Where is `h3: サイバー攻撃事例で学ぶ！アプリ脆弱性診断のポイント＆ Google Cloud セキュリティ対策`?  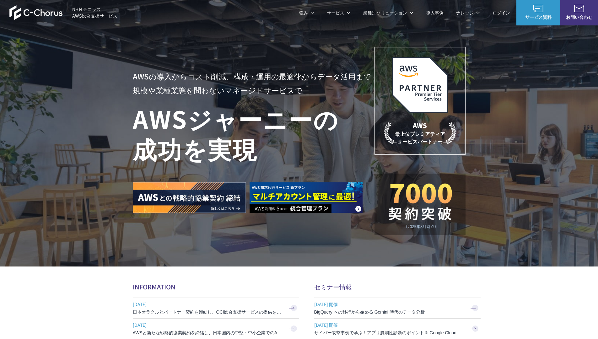 h3: サイバー攻撃事例で学ぶ！アプリ脆弱性診断のポイント＆ Google Cloud セキュリティ対策 is located at coordinates (390, 333).